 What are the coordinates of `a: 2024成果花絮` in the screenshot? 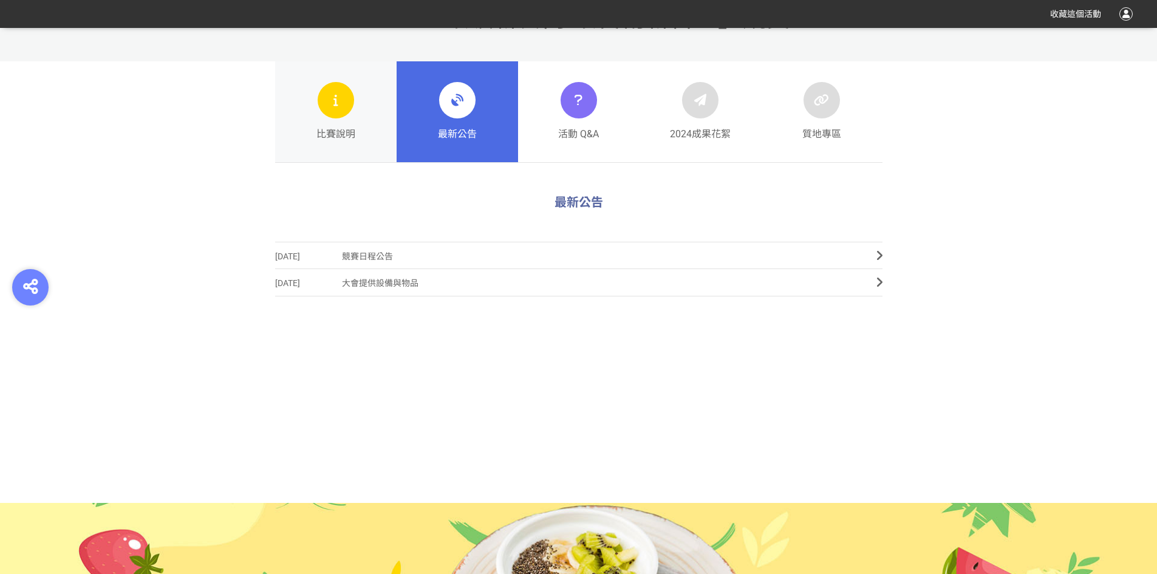 It's located at (700, 112).